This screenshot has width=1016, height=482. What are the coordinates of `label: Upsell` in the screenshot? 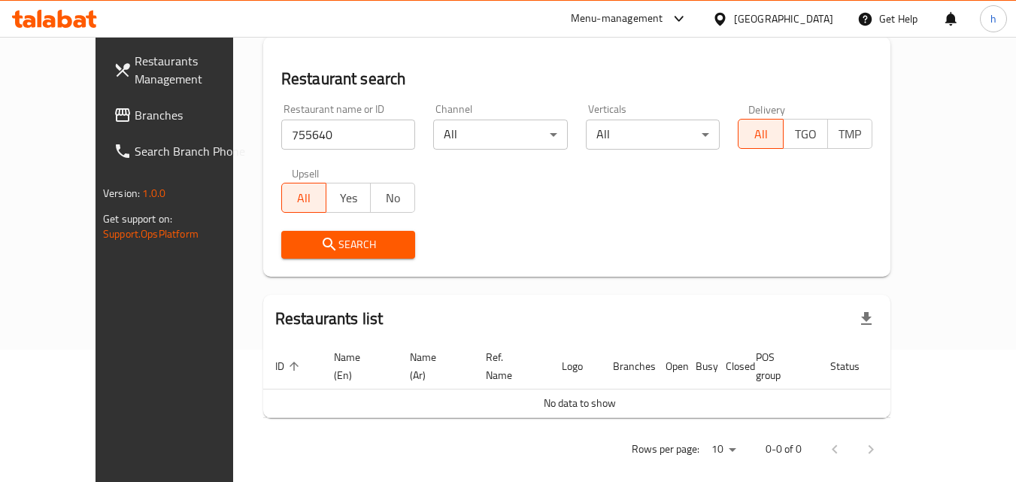 It's located at (305, 173).